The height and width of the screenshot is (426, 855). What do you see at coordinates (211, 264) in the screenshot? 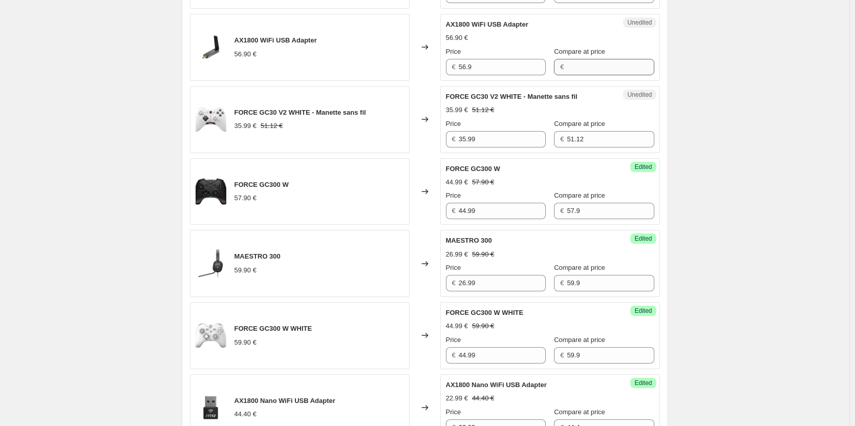
I see `img: 1024_94b69625-569b-43ec-b489-6c5cf4a5faff_80x.png` at bounding box center [211, 264].